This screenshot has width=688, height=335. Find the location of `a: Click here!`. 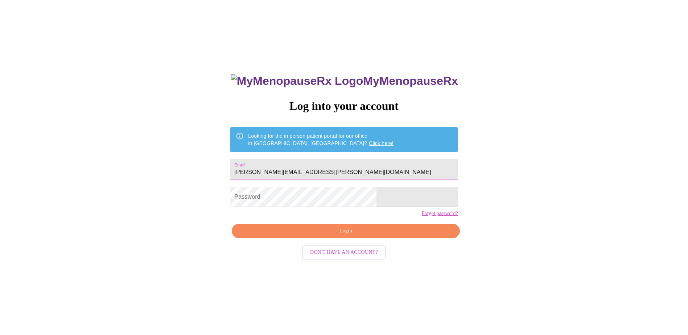

a: Click here! is located at coordinates (381, 143).